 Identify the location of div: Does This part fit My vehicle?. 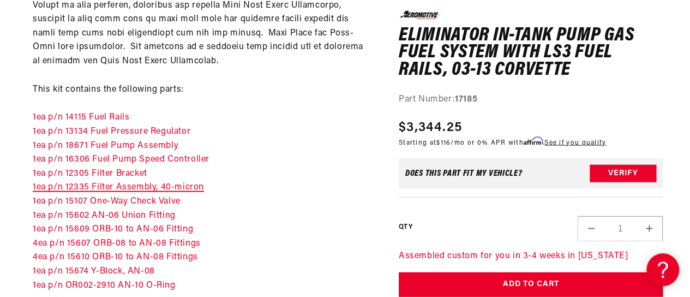
(464, 173).